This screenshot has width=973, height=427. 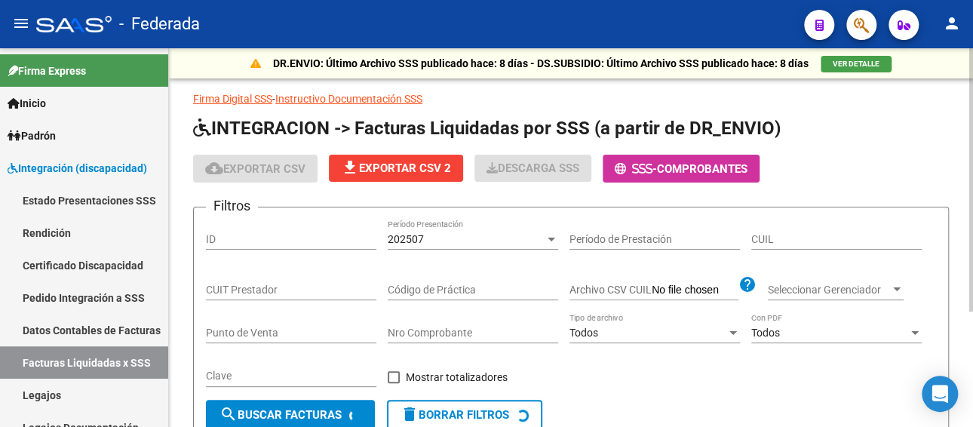 I want to click on span: - Federada, so click(x=159, y=24).